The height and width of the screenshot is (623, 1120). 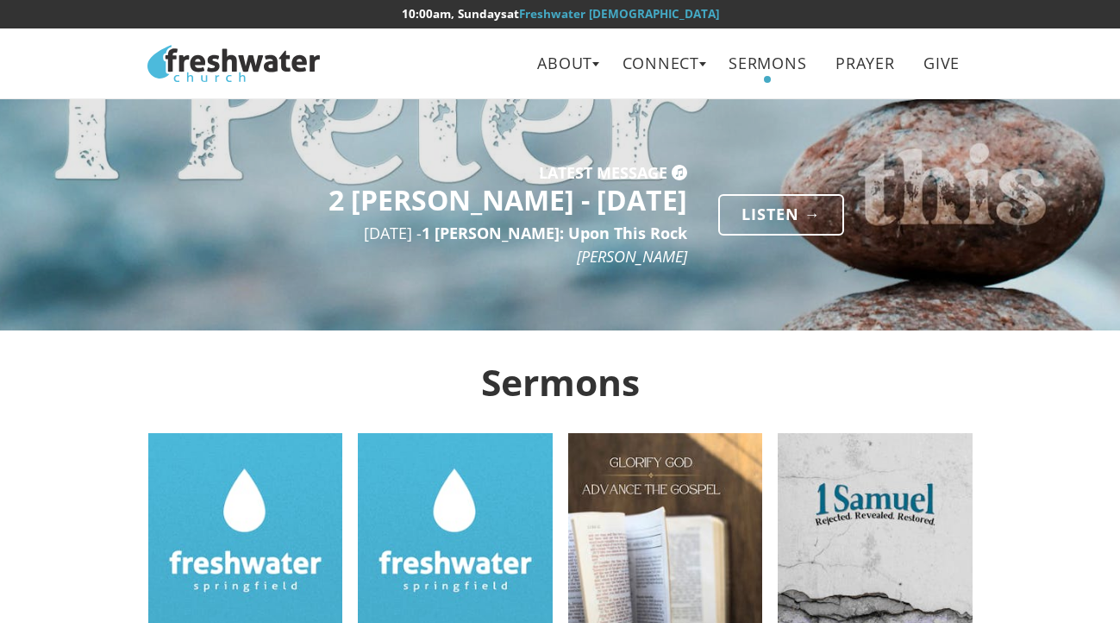 What do you see at coordinates (942, 63) in the screenshot?
I see `a: Give` at bounding box center [942, 63].